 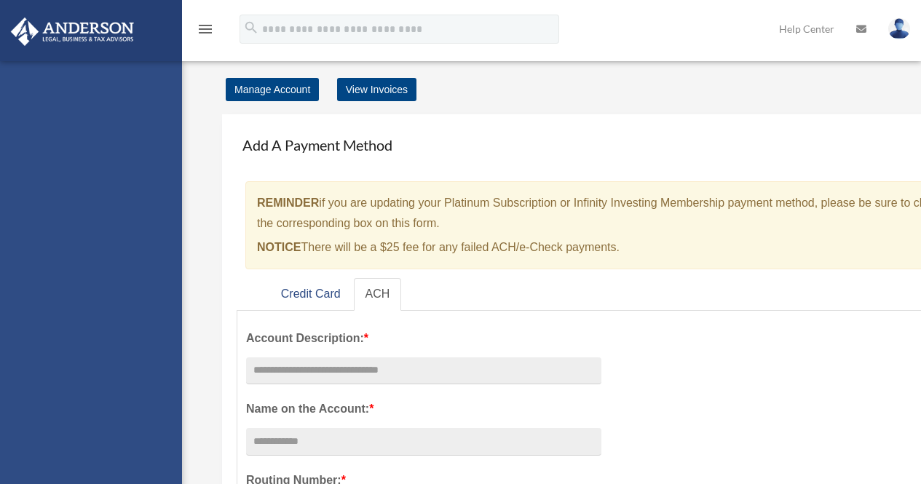 What do you see at coordinates (378, 294) in the screenshot?
I see `a: ACH` at bounding box center [378, 294].